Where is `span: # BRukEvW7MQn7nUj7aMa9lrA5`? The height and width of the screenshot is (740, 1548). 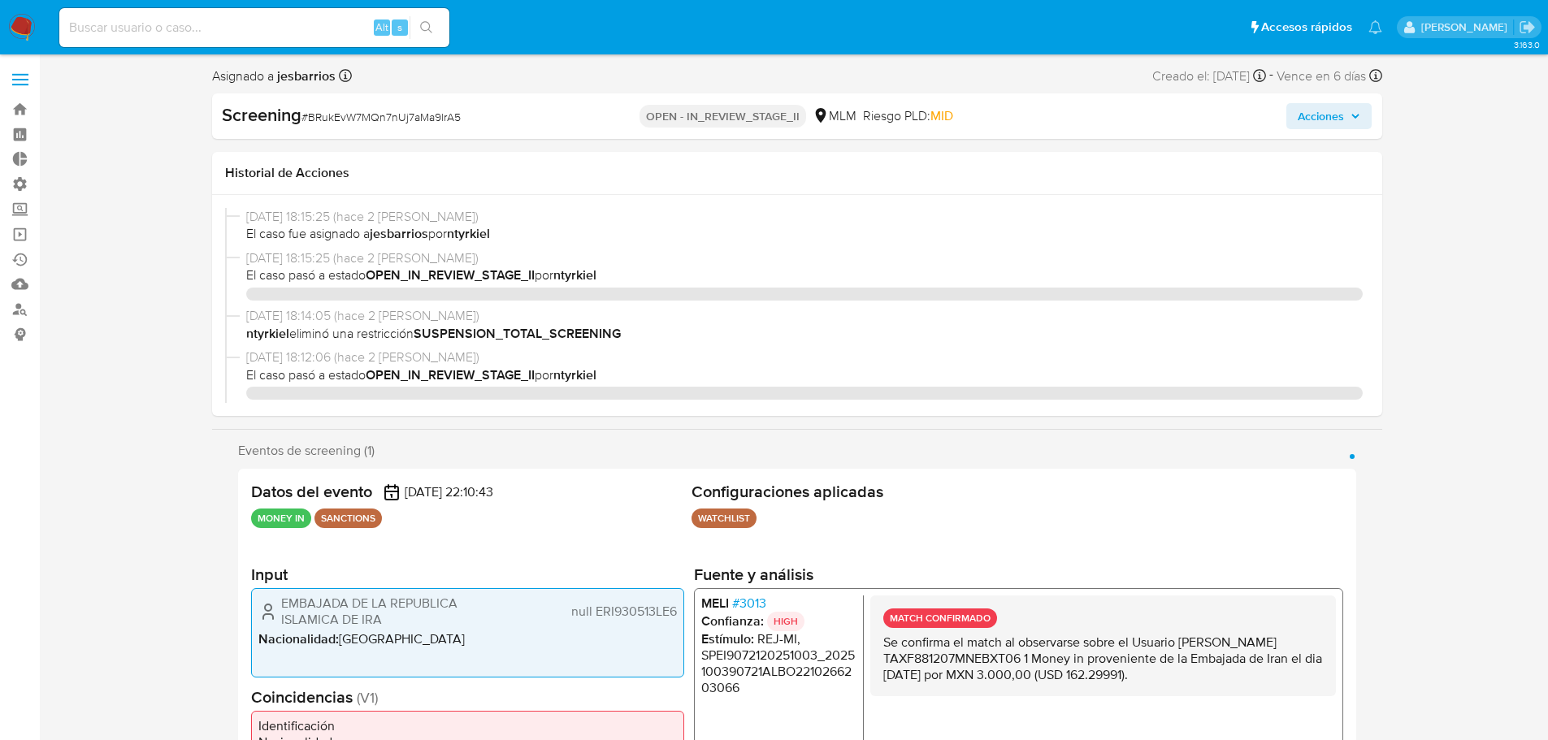
span: # BRukEvW7MQn7nUj7aMa9lrA5 is located at coordinates (381, 117).